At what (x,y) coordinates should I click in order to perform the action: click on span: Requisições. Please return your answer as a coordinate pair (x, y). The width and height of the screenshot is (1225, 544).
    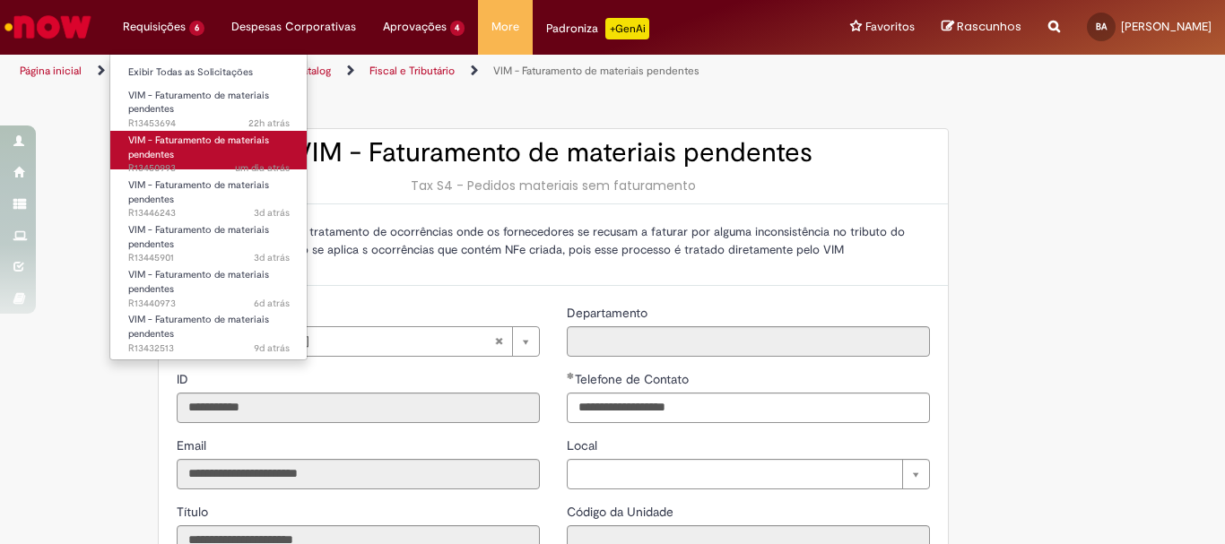
    Looking at the image, I should click on (154, 27).